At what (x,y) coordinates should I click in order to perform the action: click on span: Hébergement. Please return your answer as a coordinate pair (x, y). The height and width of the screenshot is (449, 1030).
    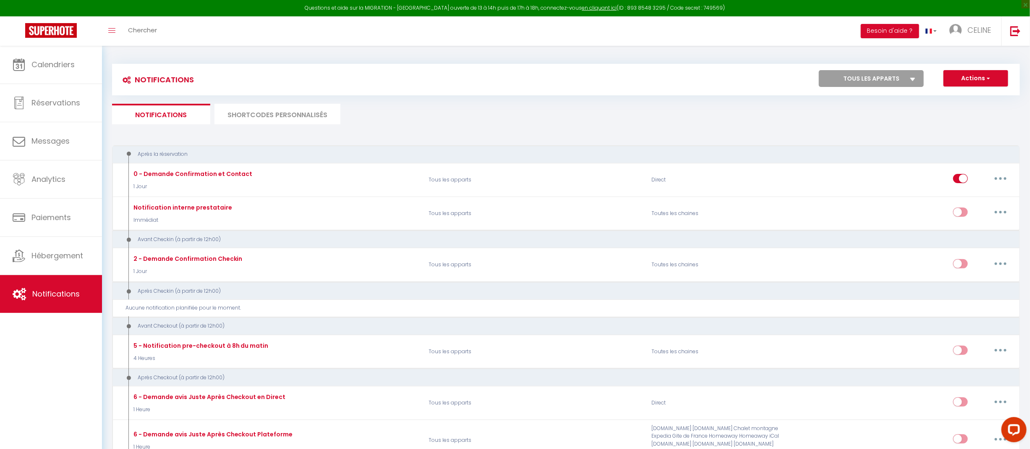
    Looking at the image, I should click on (57, 255).